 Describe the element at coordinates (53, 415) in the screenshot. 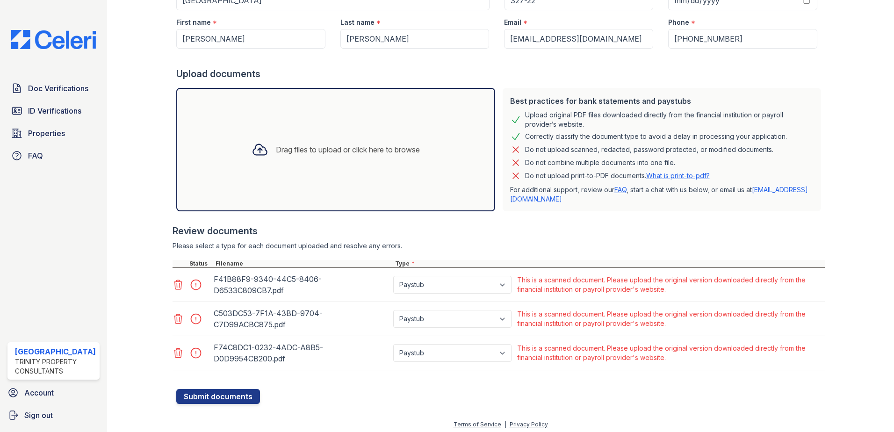

I see `button: Sign out` at that location.